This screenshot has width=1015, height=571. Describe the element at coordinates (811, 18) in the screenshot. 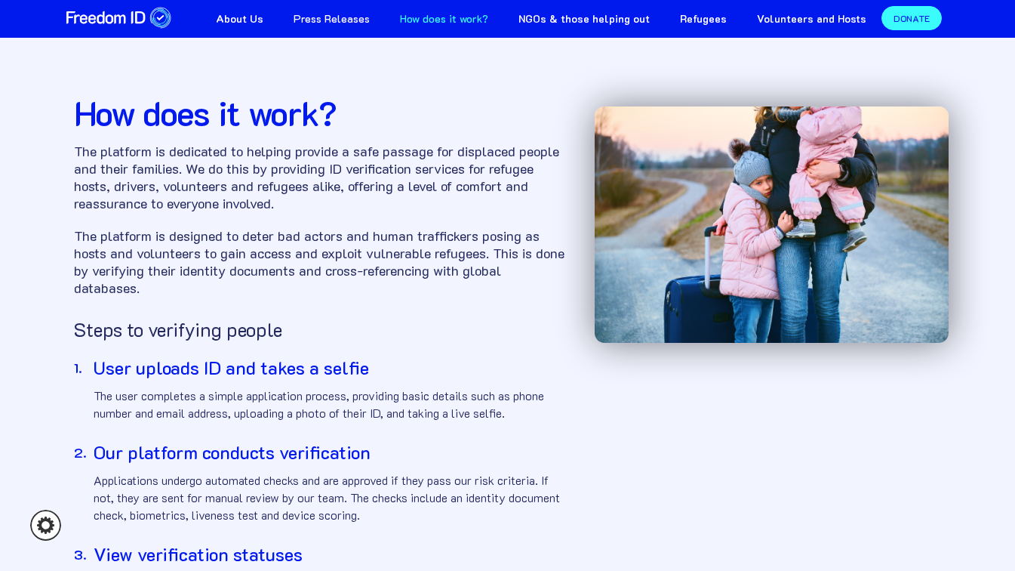

I see `strong: Volunteers and Hosts` at that location.